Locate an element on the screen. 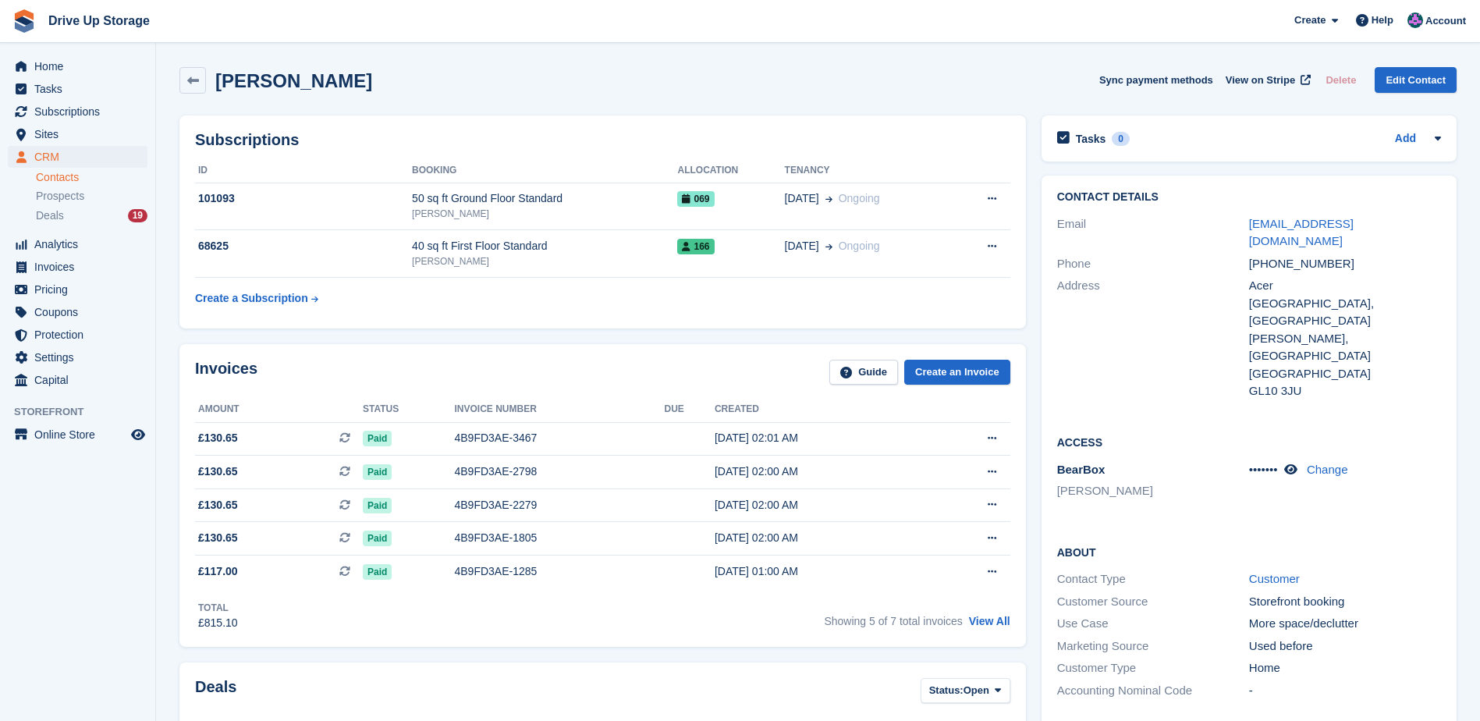 The height and width of the screenshot is (721, 1480). div: 4B9FD3AE-2798 is located at coordinates (559, 471).